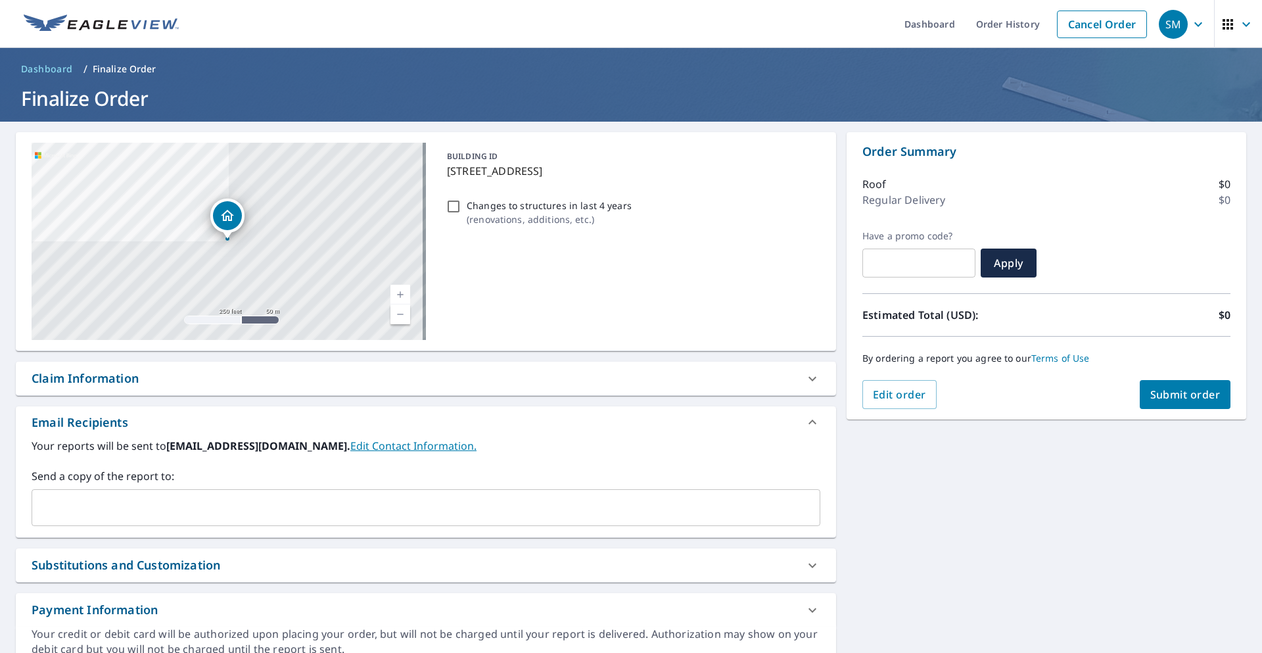 Image resolution: width=1262 pixels, height=653 pixels. I want to click on label: Have a promo code?, so click(919, 236).